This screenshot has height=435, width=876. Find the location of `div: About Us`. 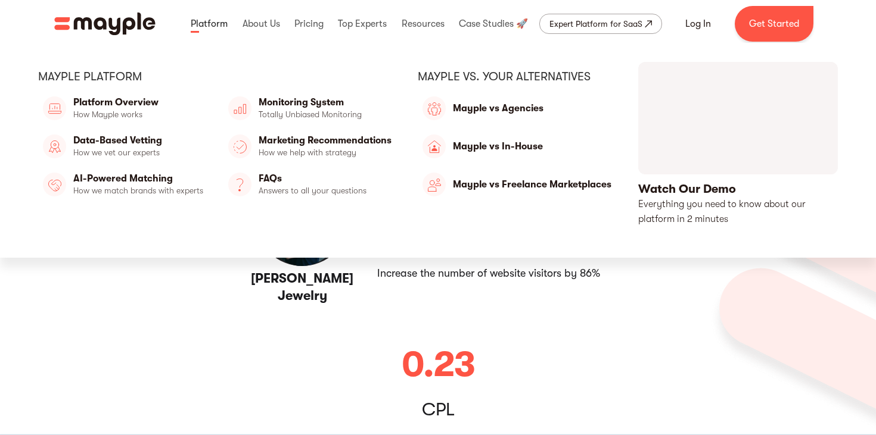

div: About Us is located at coordinates (261, 24).